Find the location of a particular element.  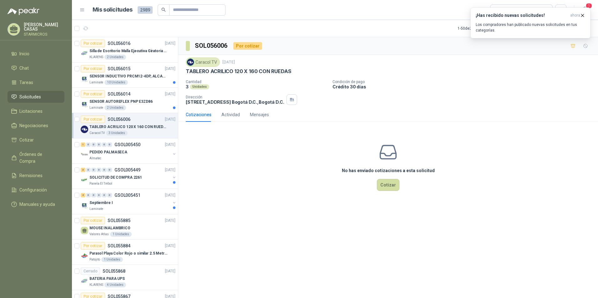

span: Cotizar is located at coordinates (27, 140).